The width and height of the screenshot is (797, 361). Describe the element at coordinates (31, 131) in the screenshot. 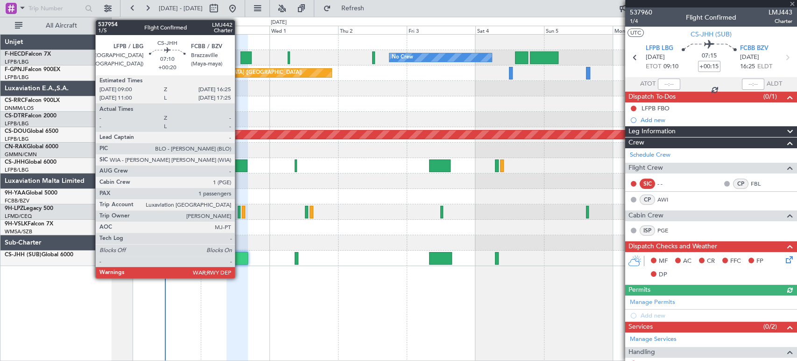

I see `a: CS-DOUGlobal 6500` at that location.